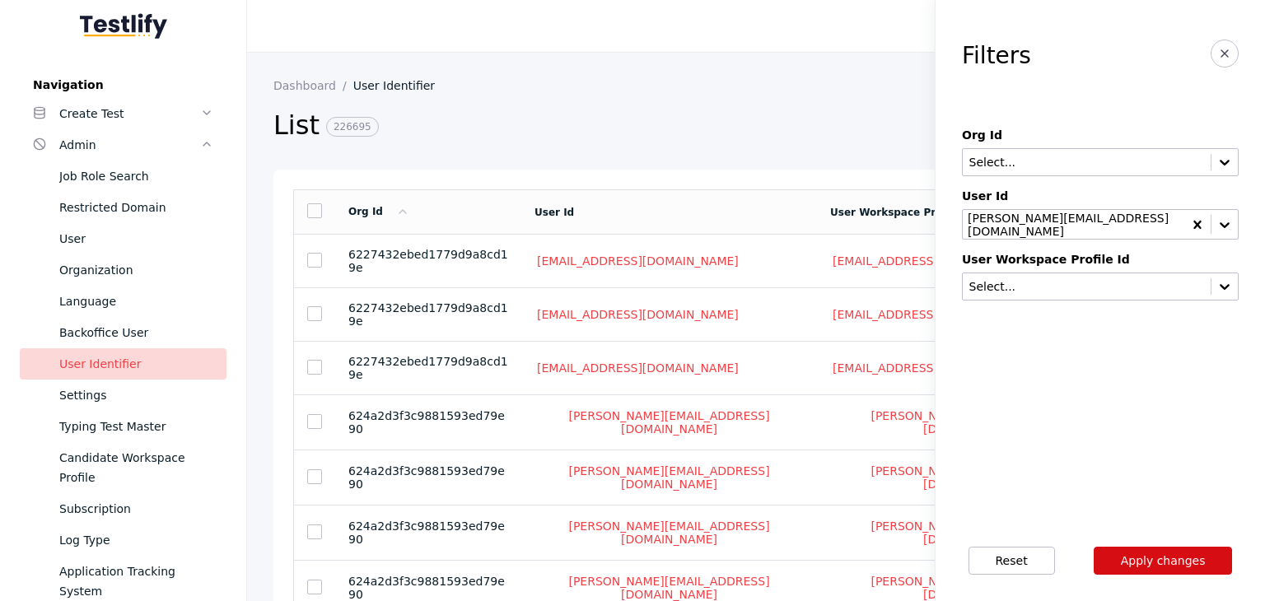 The height and width of the screenshot is (601, 1265). Describe the element at coordinates (136, 364) in the screenshot. I see `div: User Identifier` at that location.